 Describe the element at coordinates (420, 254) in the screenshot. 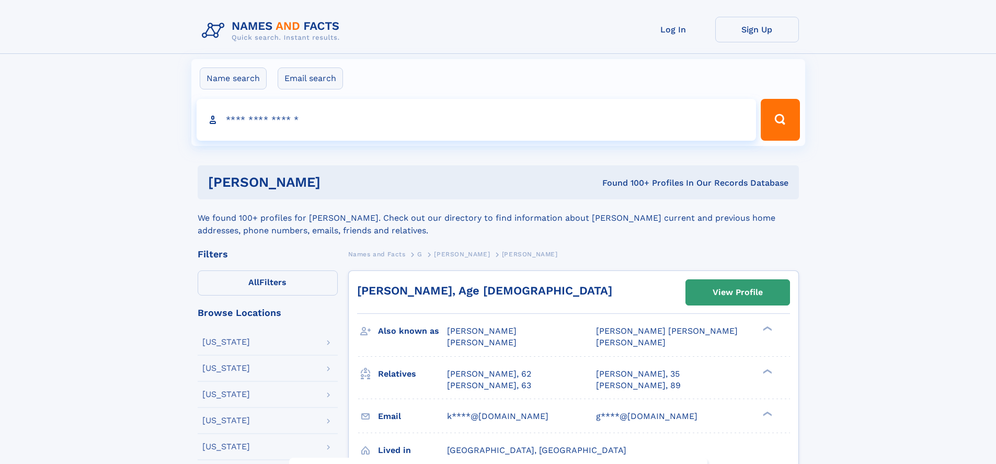

I see `a: G` at that location.